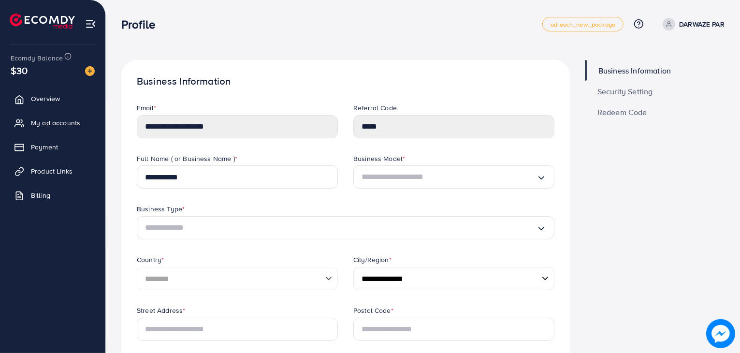 The width and height of the screenshot is (740, 353). I want to click on label: Street Address, so click(161, 310).